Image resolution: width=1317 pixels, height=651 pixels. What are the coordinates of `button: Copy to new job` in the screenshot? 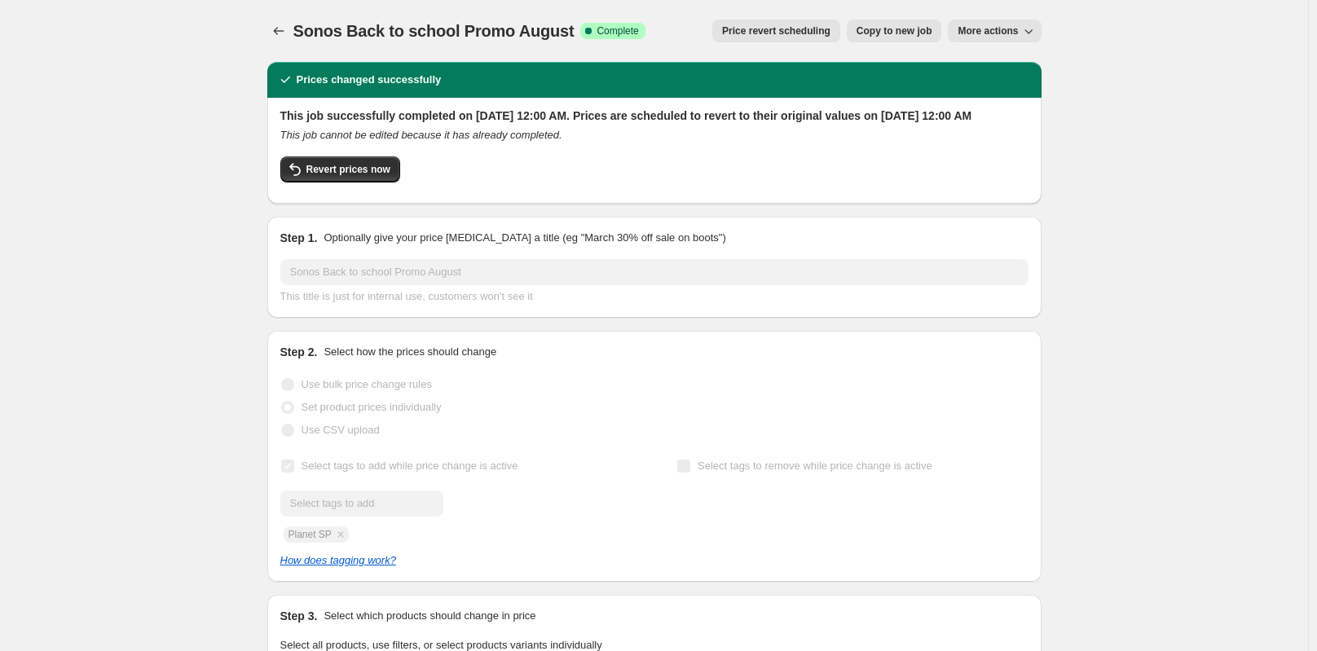 It's located at (894, 31).